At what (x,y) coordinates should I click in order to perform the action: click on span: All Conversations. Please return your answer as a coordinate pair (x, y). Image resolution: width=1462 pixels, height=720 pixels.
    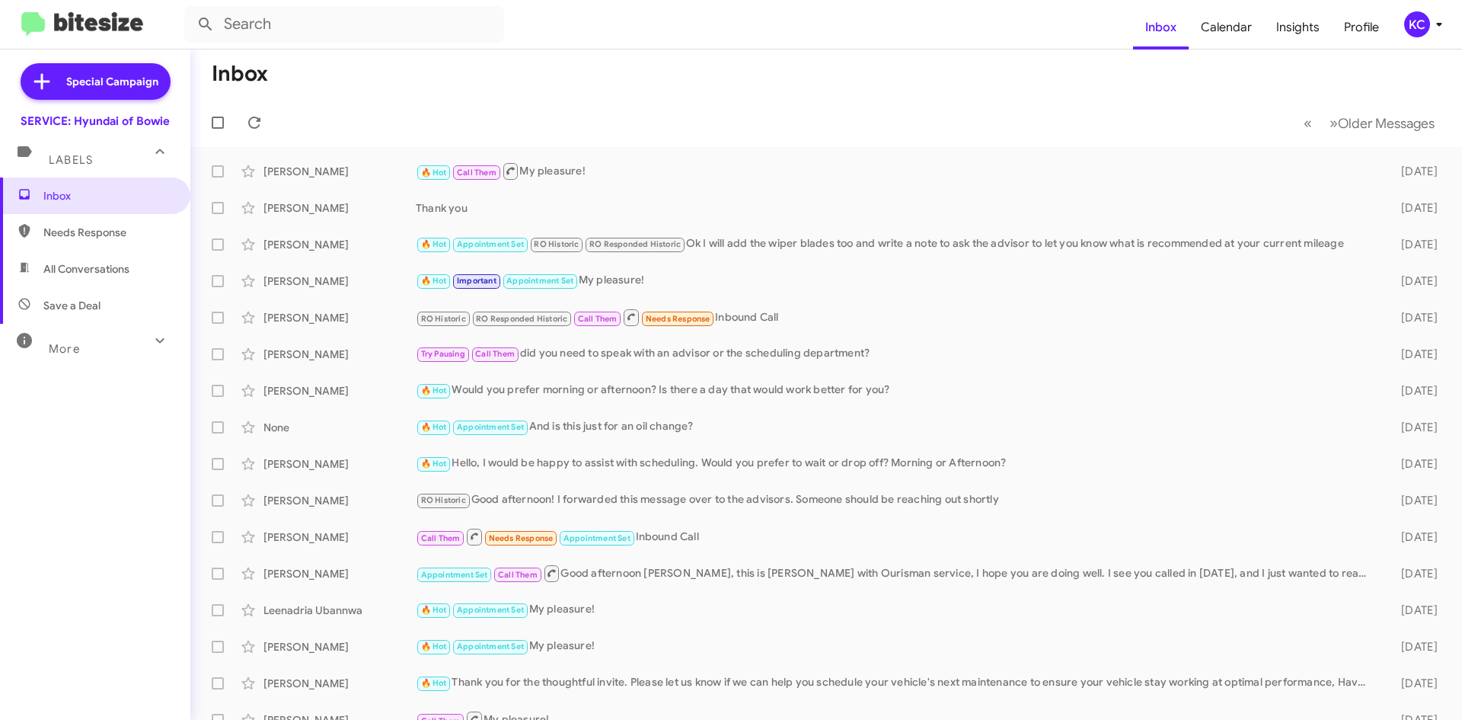
    Looking at the image, I should click on (86, 269).